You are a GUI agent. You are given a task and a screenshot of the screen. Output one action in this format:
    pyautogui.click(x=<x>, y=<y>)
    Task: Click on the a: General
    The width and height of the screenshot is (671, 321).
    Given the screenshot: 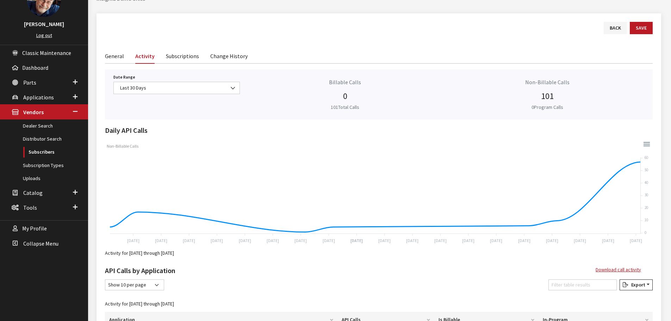 What is the action you would take?
    pyautogui.click(x=114, y=56)
    